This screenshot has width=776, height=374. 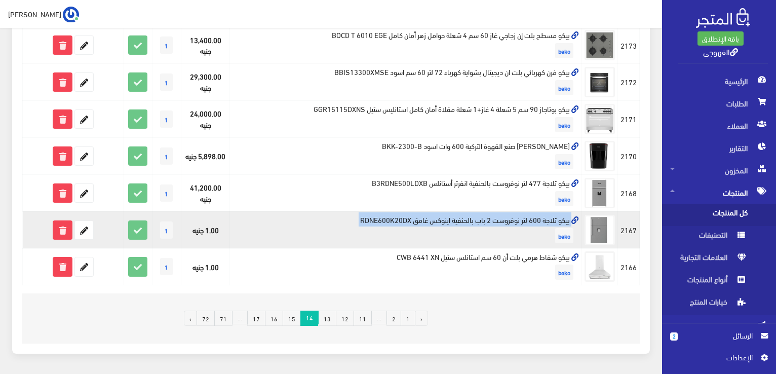 What do you see at coordinates (436, 45) in the screenshot?
I see `td: بيكو مسطح بلت إن زجاجي غاز 60 سم 4 شعلة حوامل زهر أمان كامل BOCD T 6010 EGE` at bounding box center [436, 45].